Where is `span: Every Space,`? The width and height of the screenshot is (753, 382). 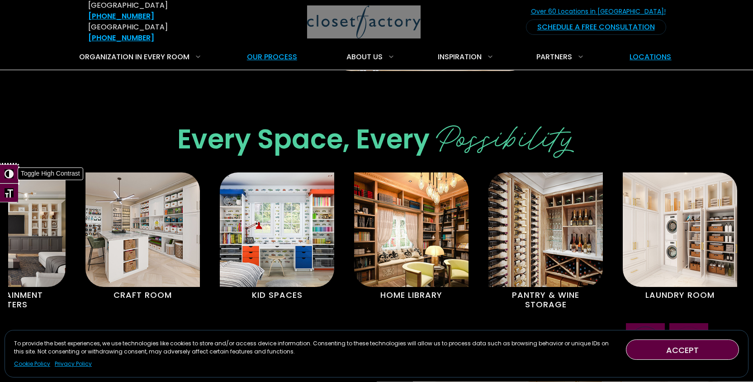 span: Every Space, is located at coordinates (263, 139).